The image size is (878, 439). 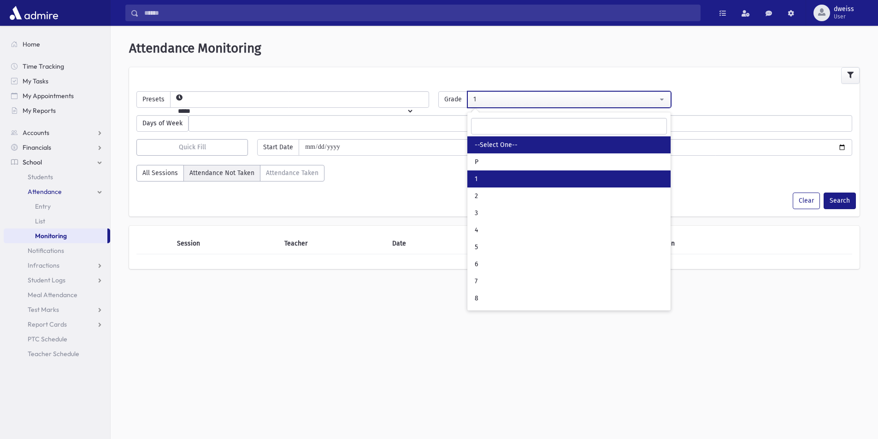 I want to click on a: Report Cards, so click(x=57, y=324).